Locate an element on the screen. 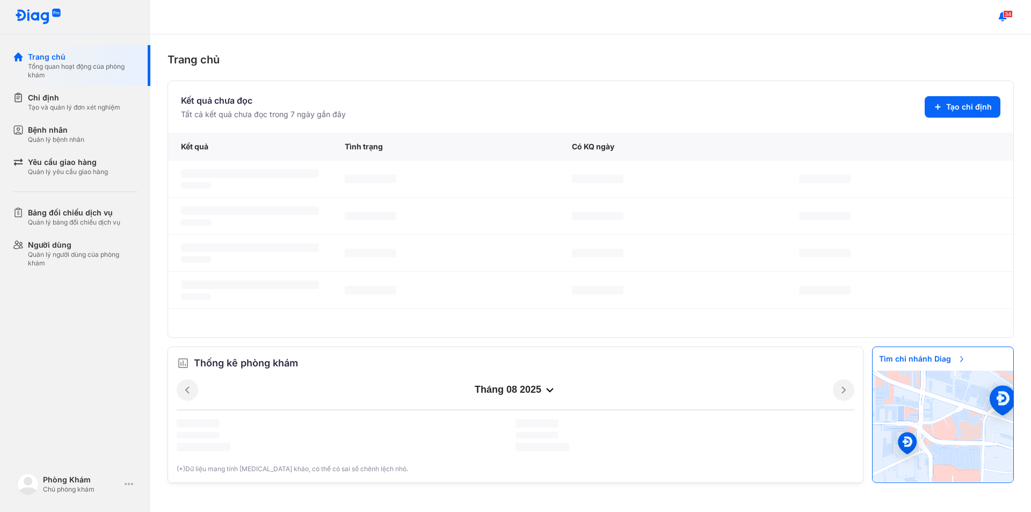  div: Có KQ ngày is located at coordinates (672, 147).